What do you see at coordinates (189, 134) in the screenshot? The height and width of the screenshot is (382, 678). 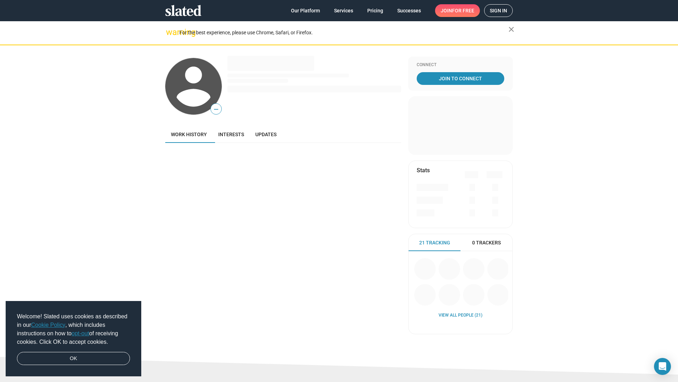 I see `a: Work history` at bounding box center [189, 134].